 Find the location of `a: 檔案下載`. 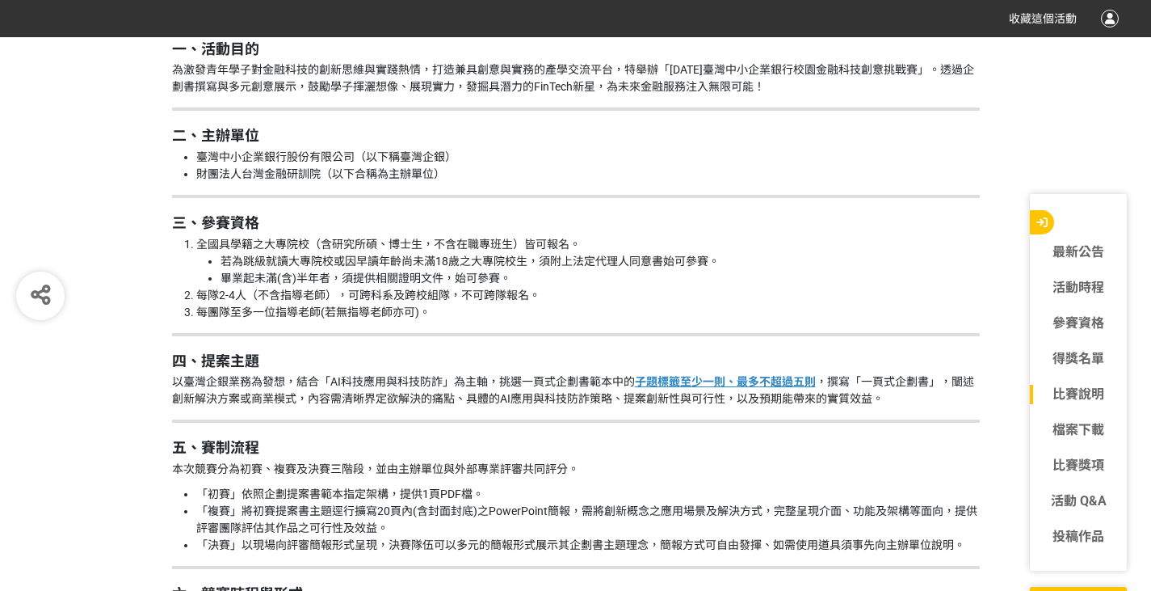

a: 檔案下載 is located at coordinates (1079, 430).